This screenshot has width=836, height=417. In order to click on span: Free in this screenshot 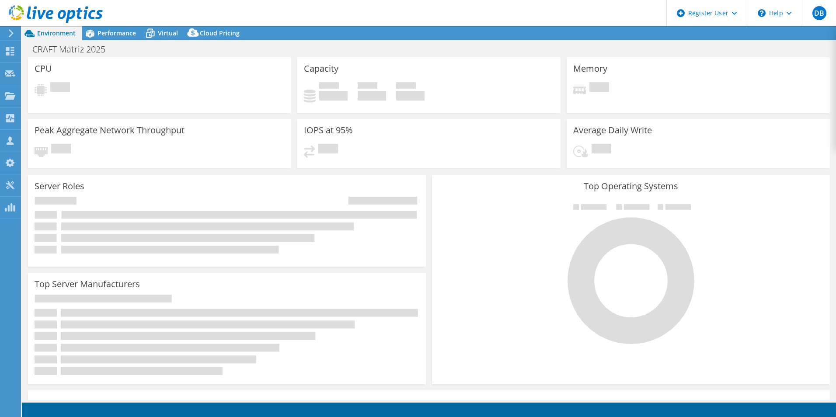, I will do `click(367, 87)`.